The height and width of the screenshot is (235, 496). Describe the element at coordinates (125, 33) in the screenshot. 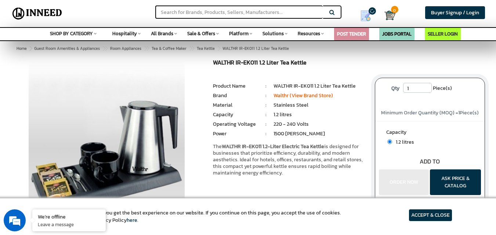

I see `span: Hospitality` at that location.